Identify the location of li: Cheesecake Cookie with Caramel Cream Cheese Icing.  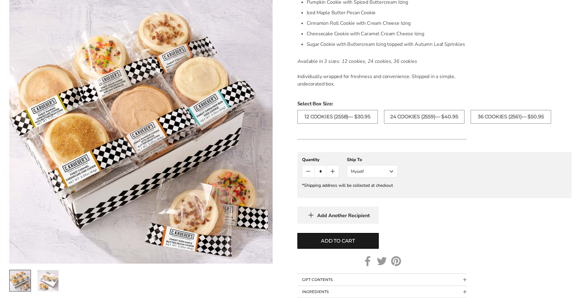
(386, 34).